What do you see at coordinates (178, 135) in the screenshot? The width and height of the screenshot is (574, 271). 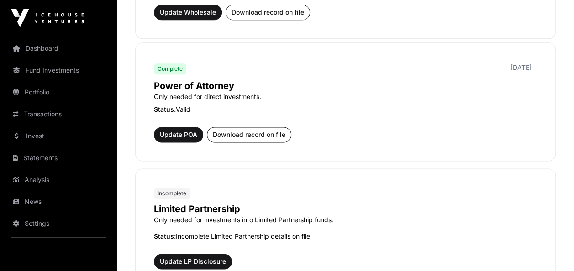 I see `button: Update POA` at bounding box center [178, 135].